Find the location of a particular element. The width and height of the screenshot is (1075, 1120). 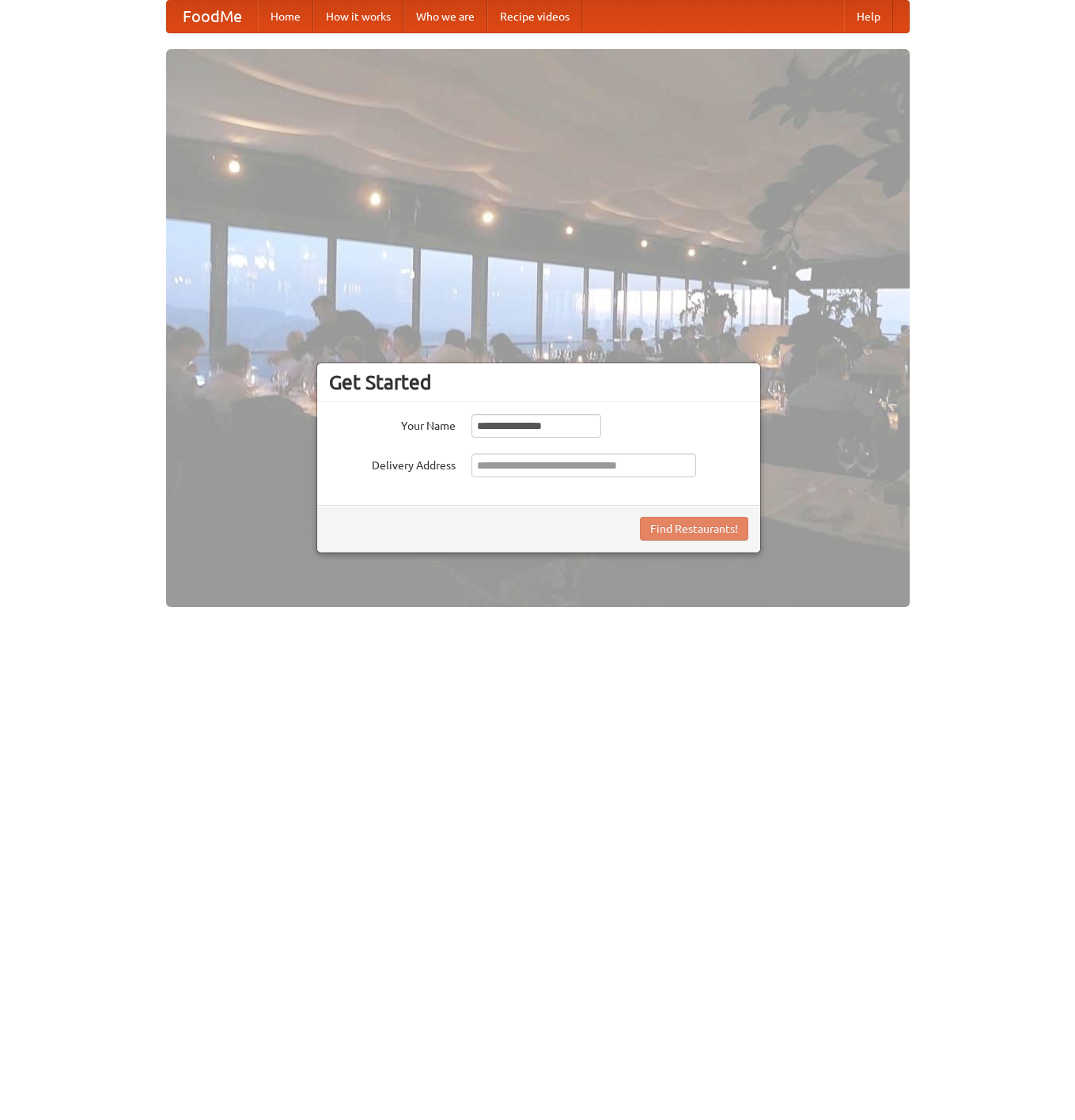

label: Delivery Address is located at coordinates (392, 463).